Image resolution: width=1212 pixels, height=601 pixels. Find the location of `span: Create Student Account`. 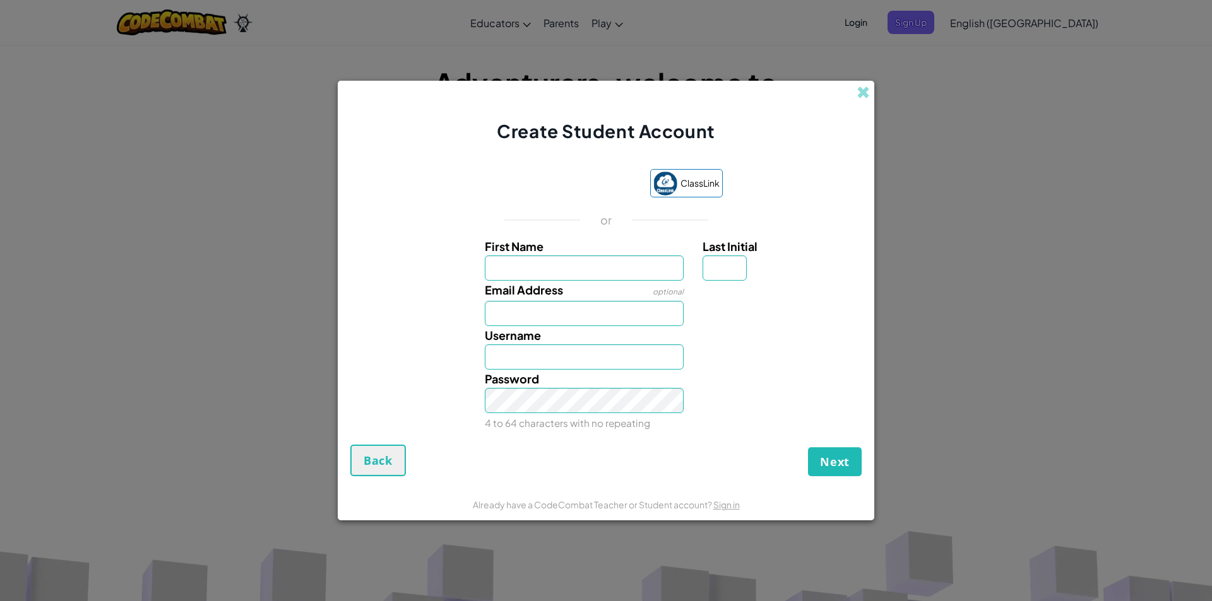

span: Create Student Account is located at coordinates (605, 131).